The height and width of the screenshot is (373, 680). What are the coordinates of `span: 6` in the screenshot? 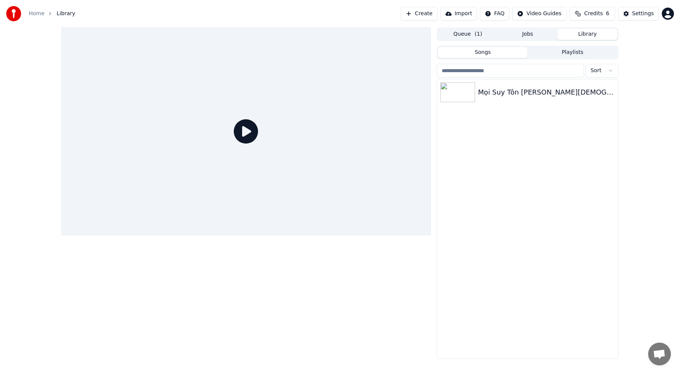 It's located at (607, 14).